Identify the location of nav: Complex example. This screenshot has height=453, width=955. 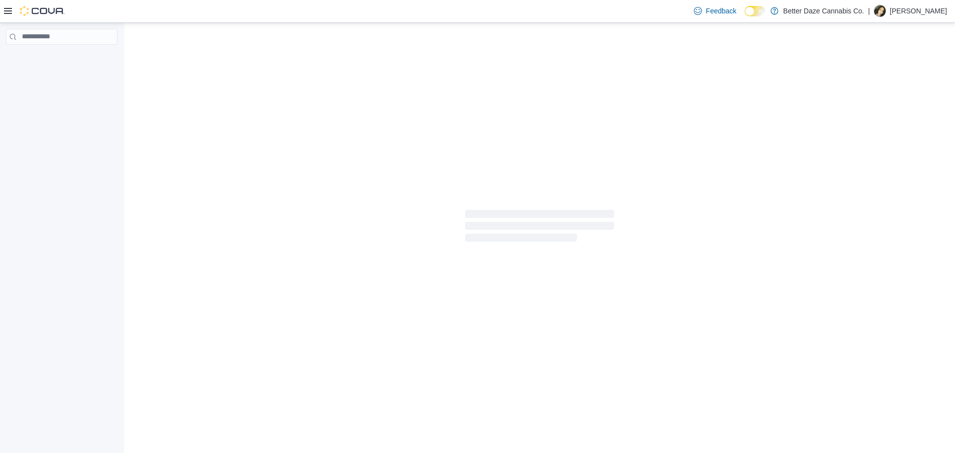
(62, 59).